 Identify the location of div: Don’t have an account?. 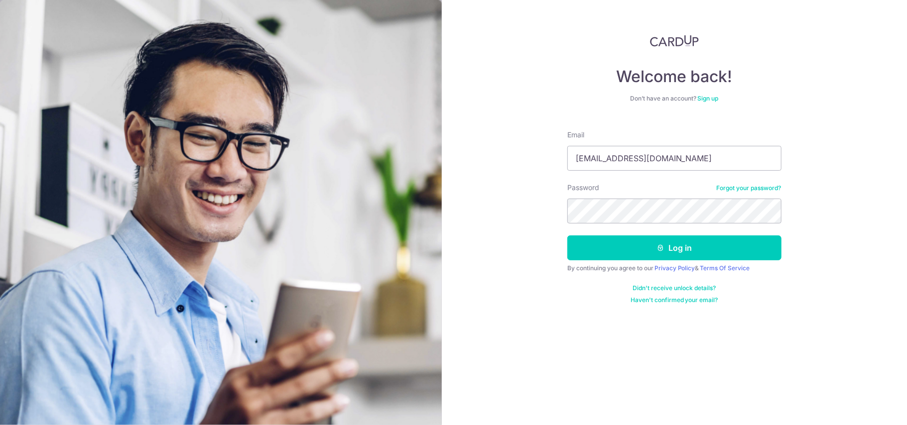
(674, 99).